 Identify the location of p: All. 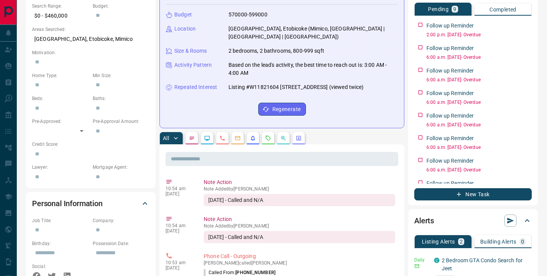
(166, 138).